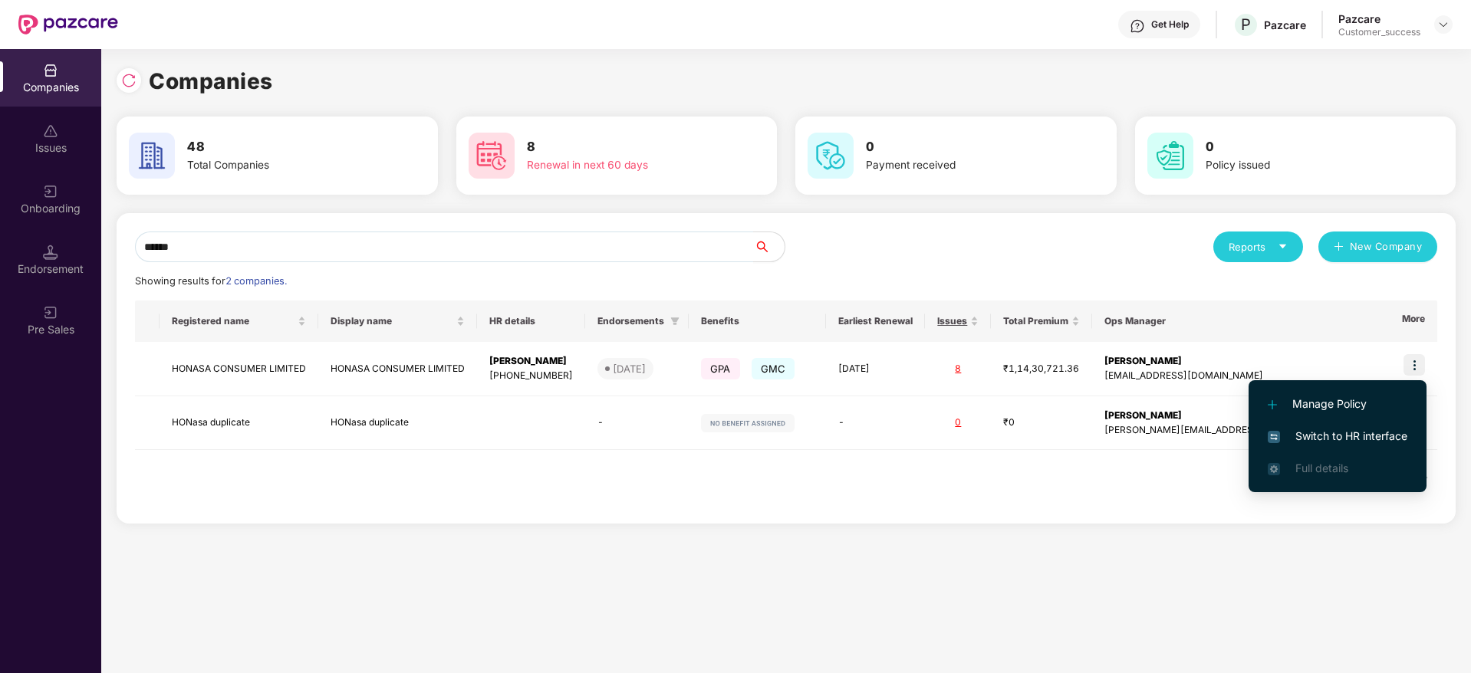  I want to click on div: Reports, so click(1258, 247).